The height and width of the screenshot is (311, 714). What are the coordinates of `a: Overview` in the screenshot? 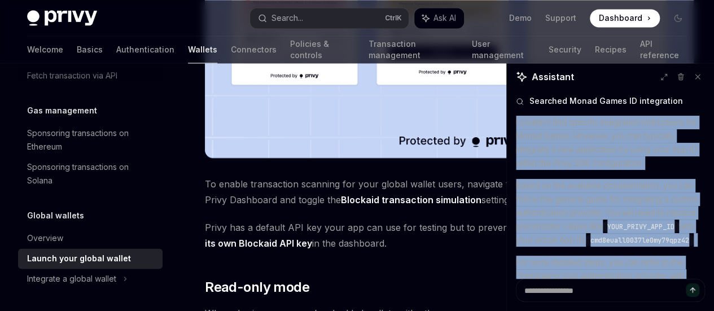 It's located at (90, 238).